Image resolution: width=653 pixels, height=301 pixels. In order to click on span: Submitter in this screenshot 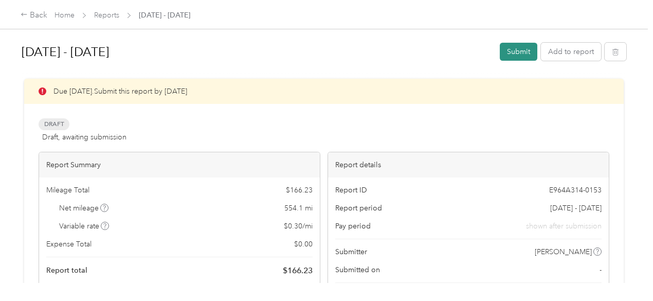, I will do `click(351, 251)`.